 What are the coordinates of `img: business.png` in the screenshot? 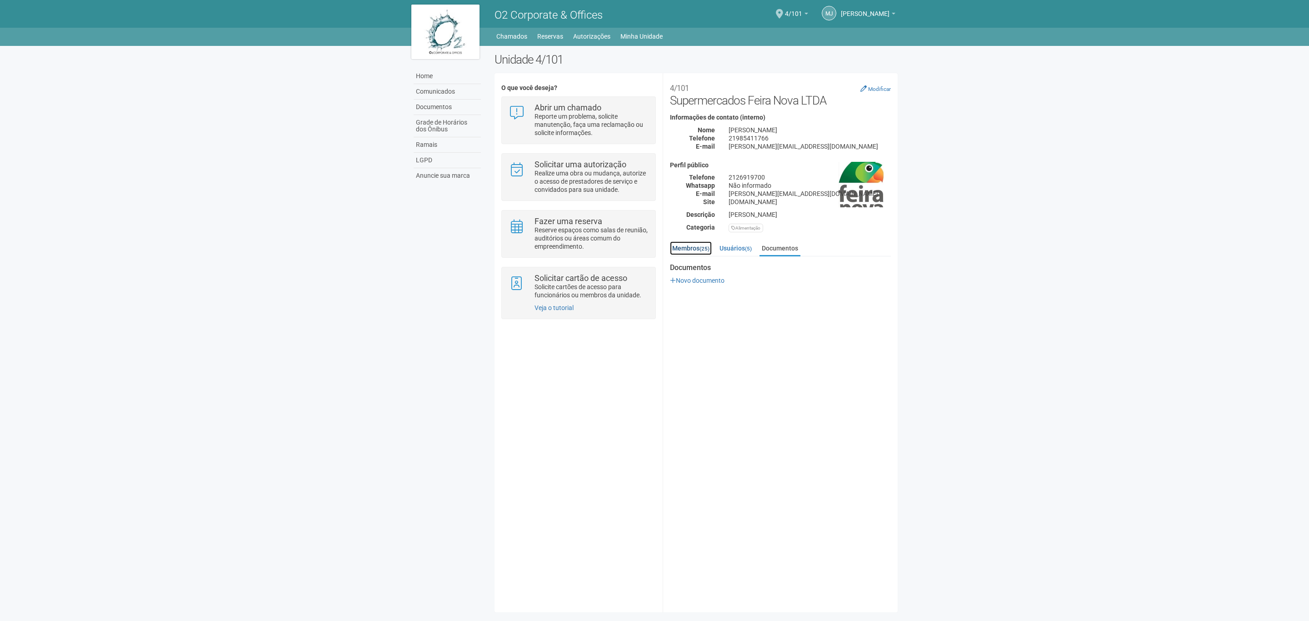 It's located at (861, 184).